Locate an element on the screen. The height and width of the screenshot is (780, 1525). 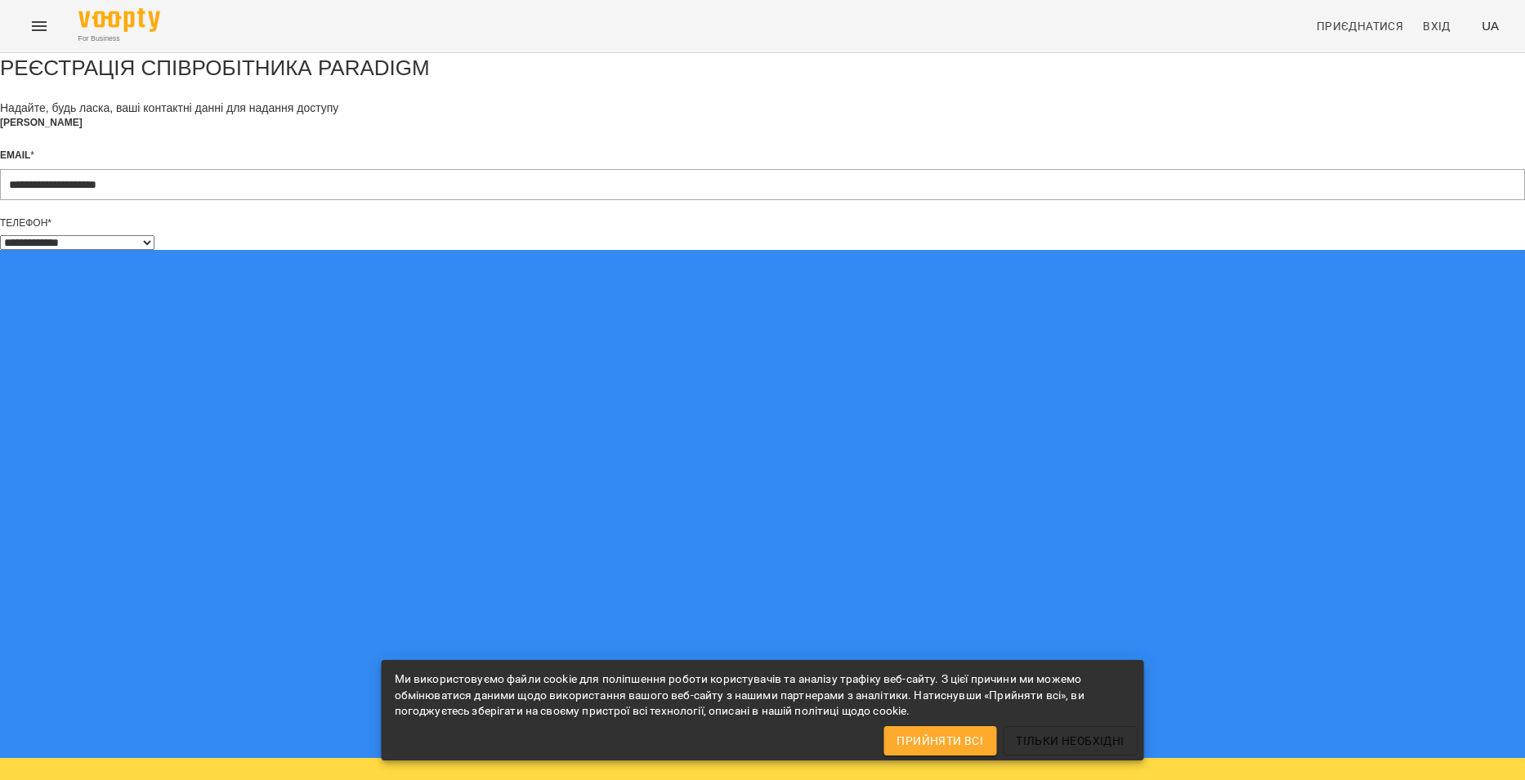
button: Menu is located at coordinates (39, 26).